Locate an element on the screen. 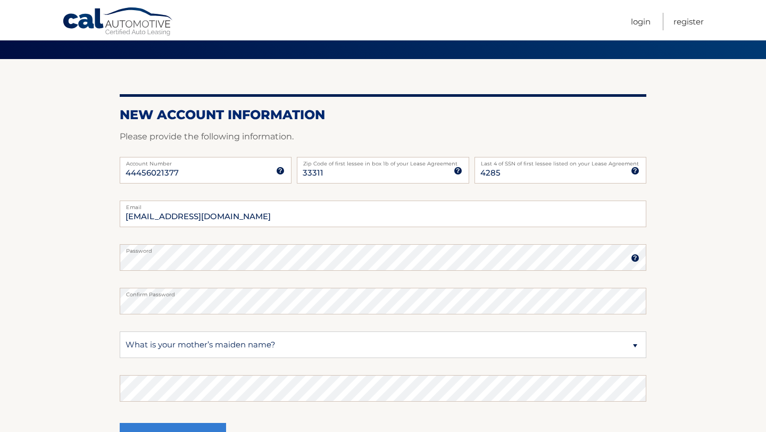 The height and width of the screenshot is (432, 766). label: Last 4 of SSN of first lessee listed on your Lease Agreement is located at coordinates (560, 161).